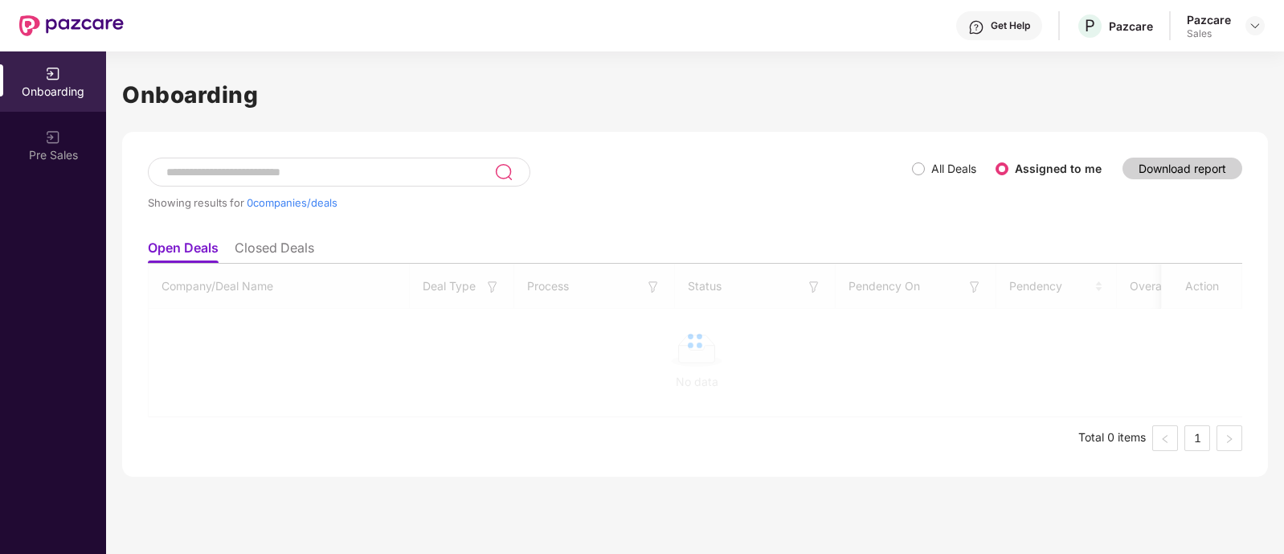 The height and width of the screenshot is (554, 1284). What do you see at coordinates (695, 95) in the screenshot?
I see `h1: Onboarding` at bounding box center [695, 95].